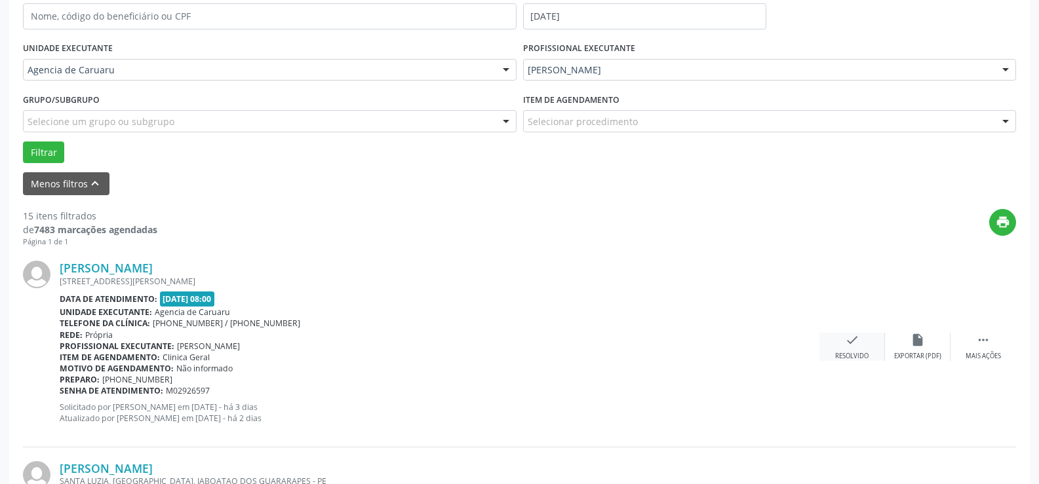 The height and width of the screenshot is (484, 1039). I want to click on i: keyboard_arrow_up, so click(95, 184).